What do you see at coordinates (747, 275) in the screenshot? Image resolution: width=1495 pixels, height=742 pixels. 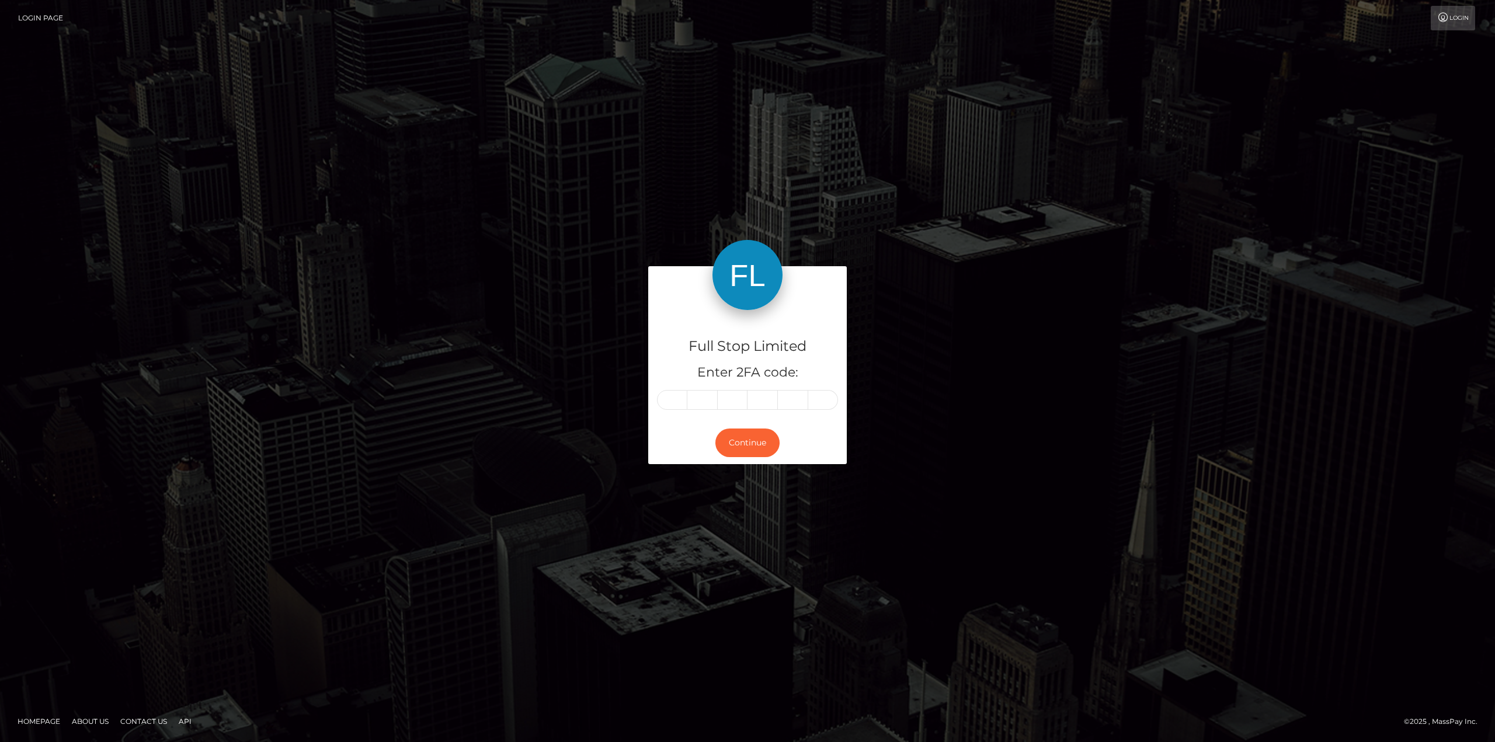 I see `img: Full Stop Limited` at bounding box center [747, 275].